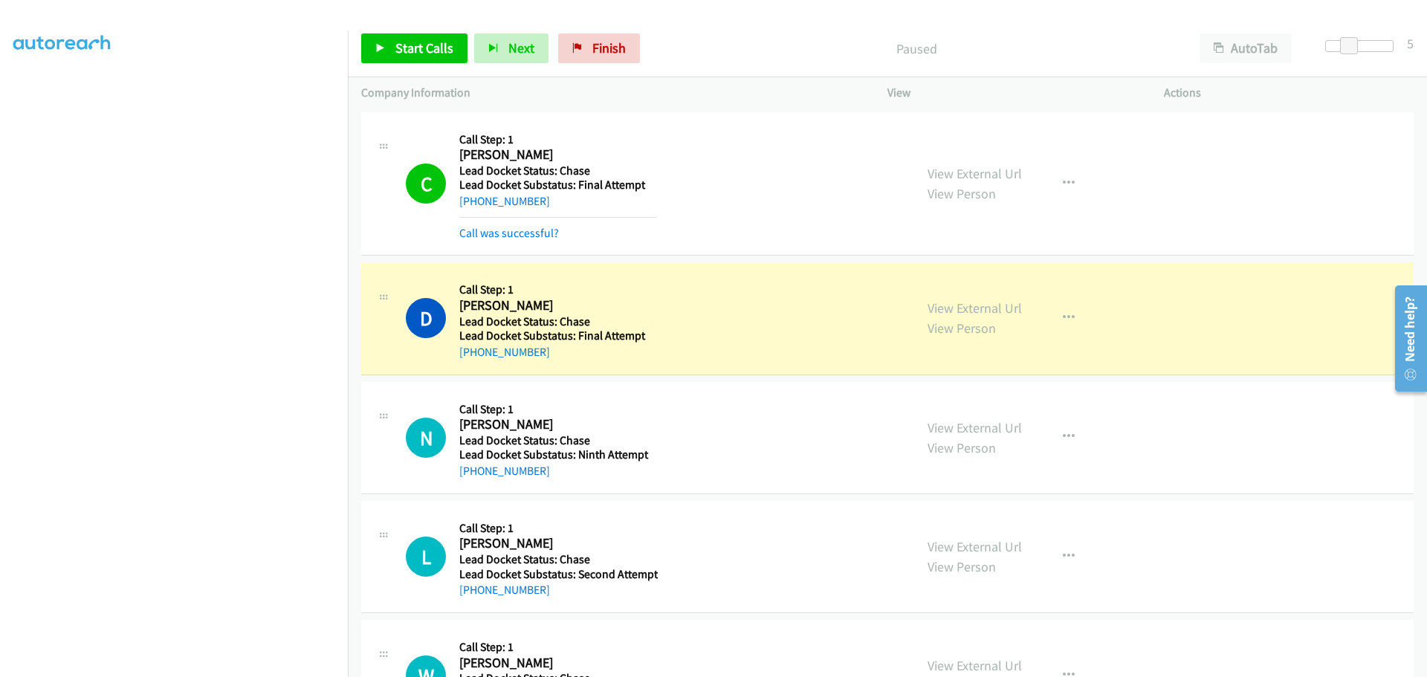  Describe the element at coordinates (609, 48) in the screenshot. I see `span: Finish` at that location.